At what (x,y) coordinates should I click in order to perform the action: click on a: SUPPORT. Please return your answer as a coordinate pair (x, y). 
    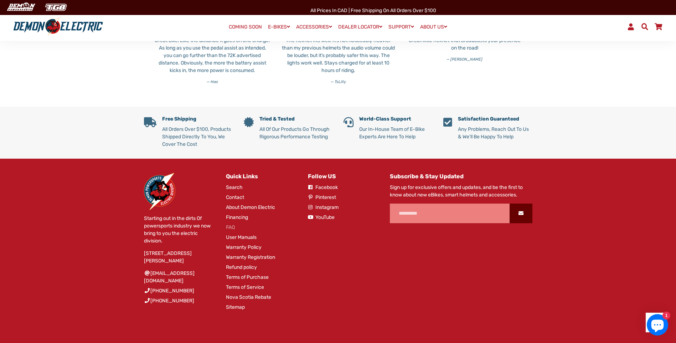
    Looking at the image, I should click on (401, 27).